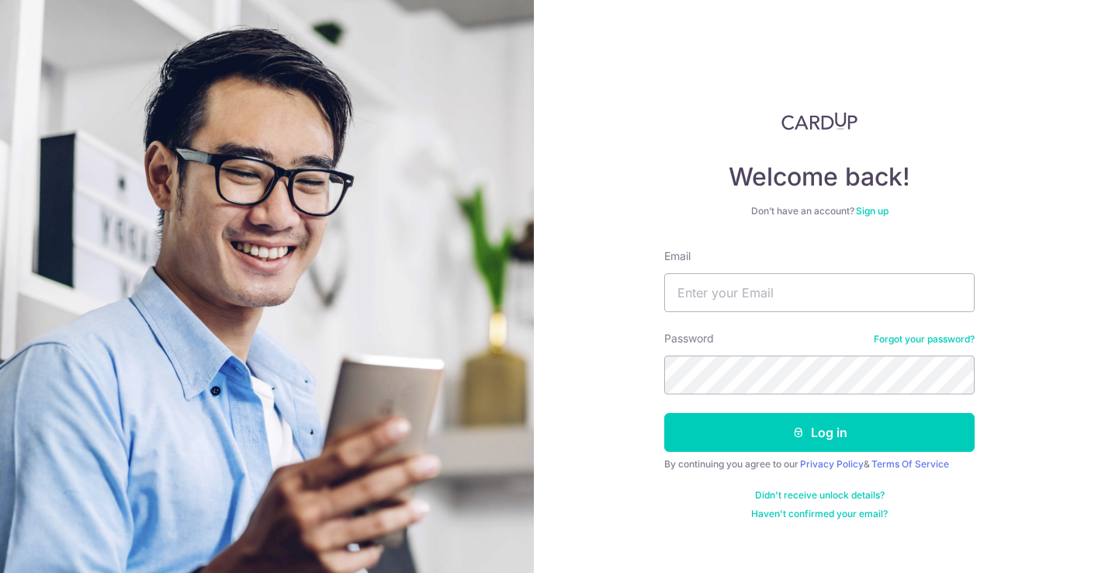 The image size is (1105, 573). I want to click on a: Sign up, so click(872, 210).